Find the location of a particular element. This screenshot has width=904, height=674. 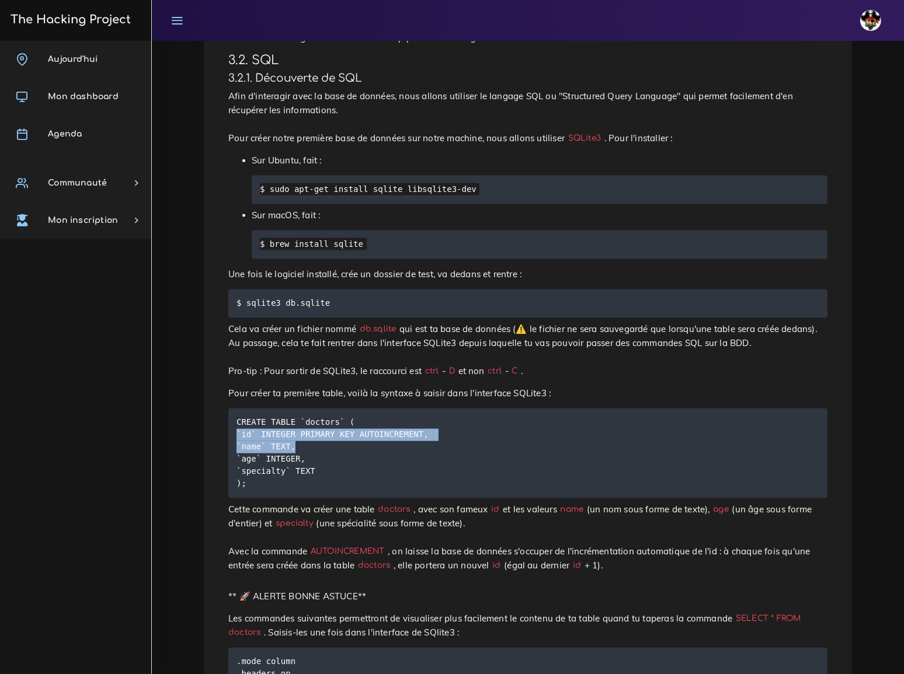

p: Pour créer ta première table, voilà la syntaxe à saisir dans l'interface SQLite3 : is located at coordinates (528, 393).